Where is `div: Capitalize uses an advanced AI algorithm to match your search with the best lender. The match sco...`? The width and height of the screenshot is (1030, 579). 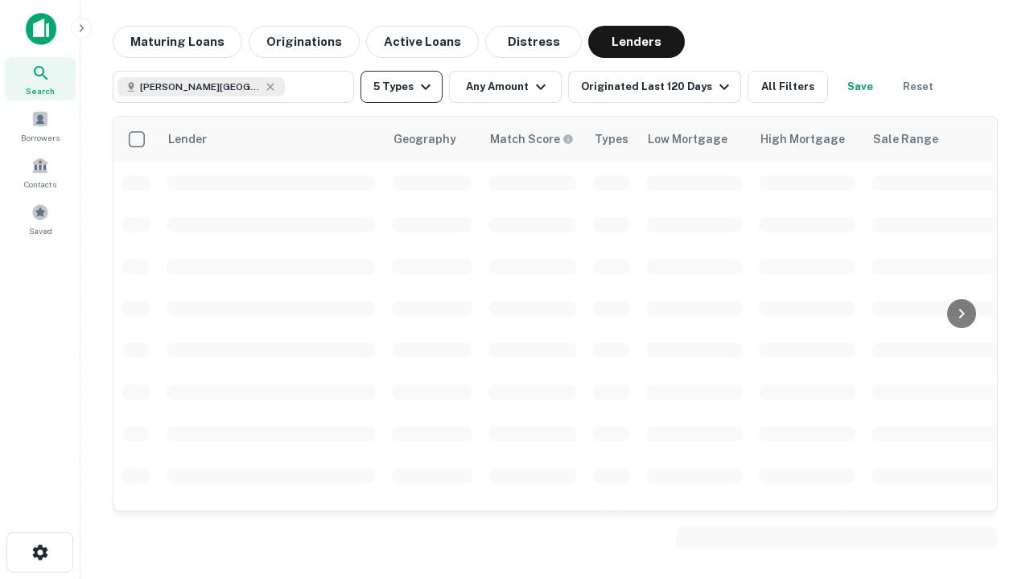 div: Capitalize uses an advanced AI algorithm to match your search with the best lender. The match sco... is located at coordinates (532, 139).